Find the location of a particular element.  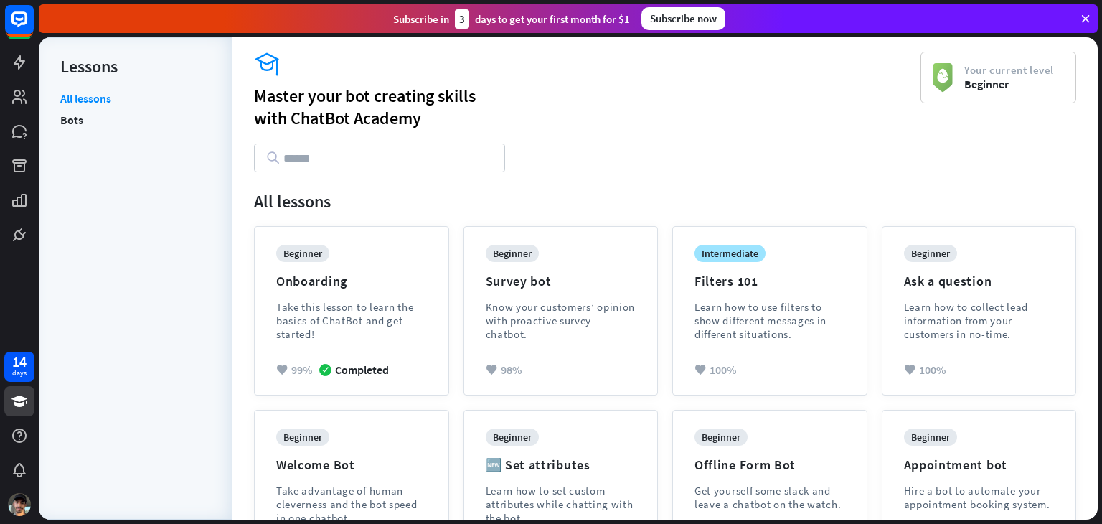

a: 14 days is located at coordinates (19, 367).